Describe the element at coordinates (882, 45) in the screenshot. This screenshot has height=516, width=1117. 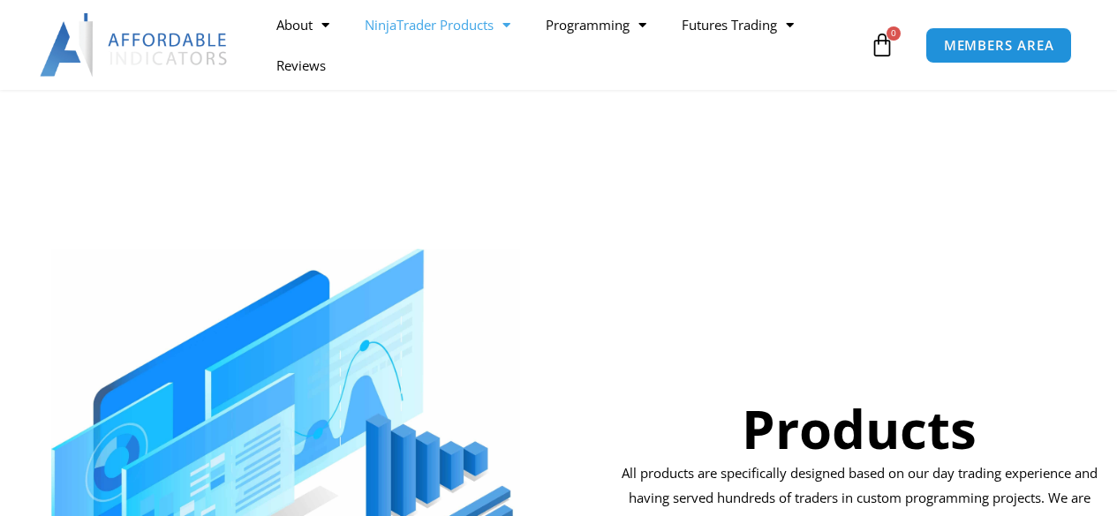
I see `a: 0` at that location.